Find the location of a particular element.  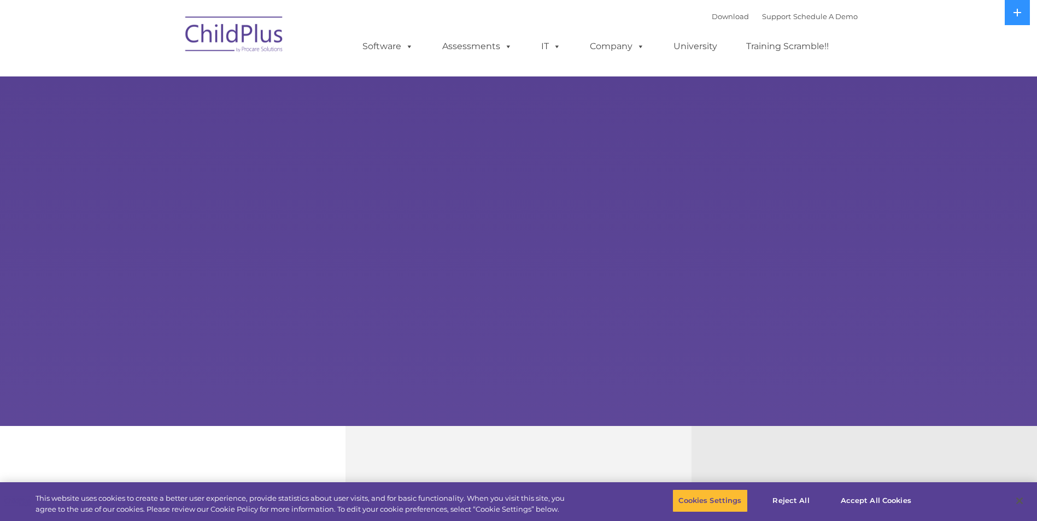

a: Software is located at coordinates (388, 46).